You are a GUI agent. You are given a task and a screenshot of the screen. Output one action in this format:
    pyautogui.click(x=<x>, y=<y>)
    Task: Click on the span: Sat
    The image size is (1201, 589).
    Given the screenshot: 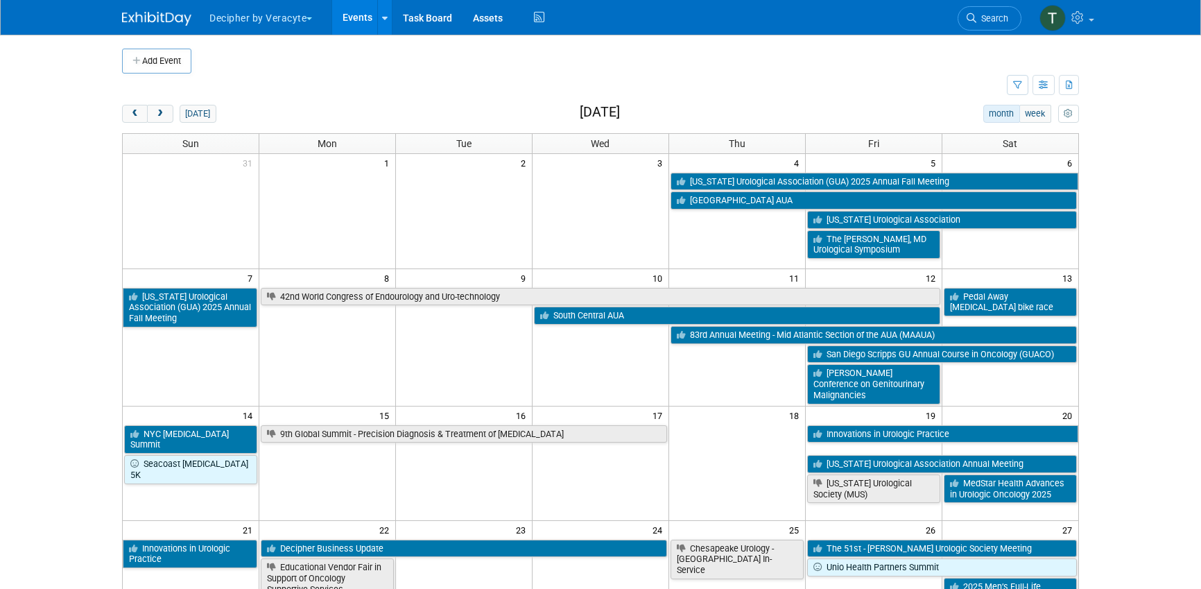 What is the action you would take?
    pyautogui.click(x=1009, y=144)
    